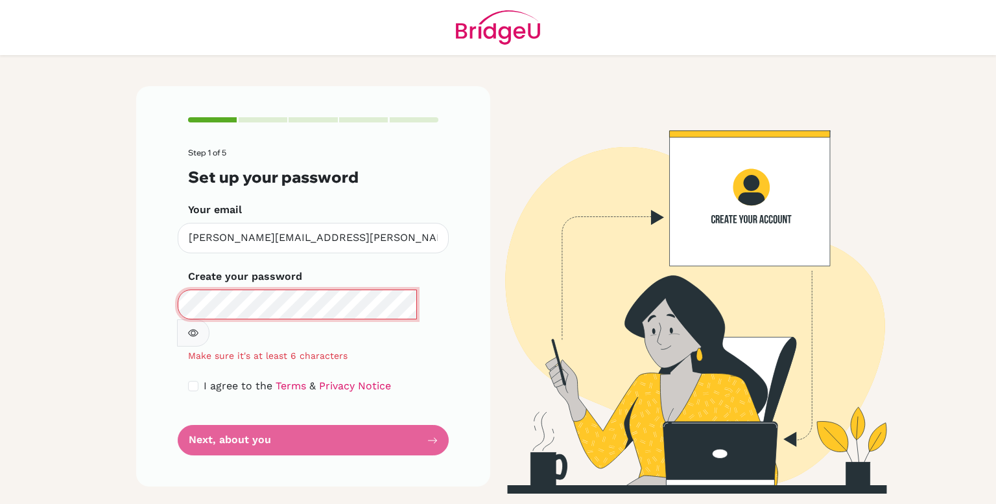  What do you see at coordinates (207, 152) in the screenshot?
I see `span: Step 1 of 5` at bounding box center [207, 152].